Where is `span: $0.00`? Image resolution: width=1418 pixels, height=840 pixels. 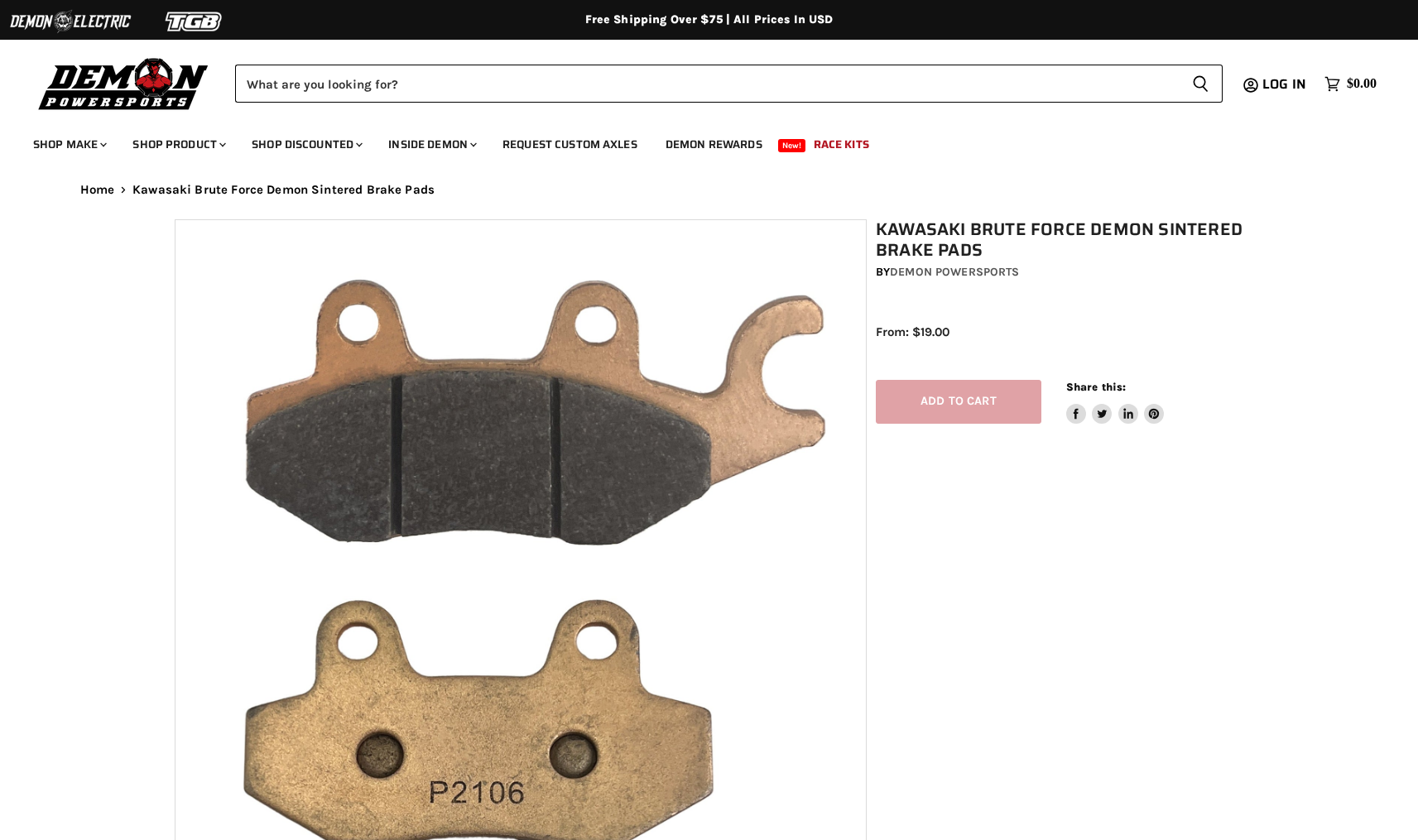
span: $0.00 is located at coordinates (1362, 83).